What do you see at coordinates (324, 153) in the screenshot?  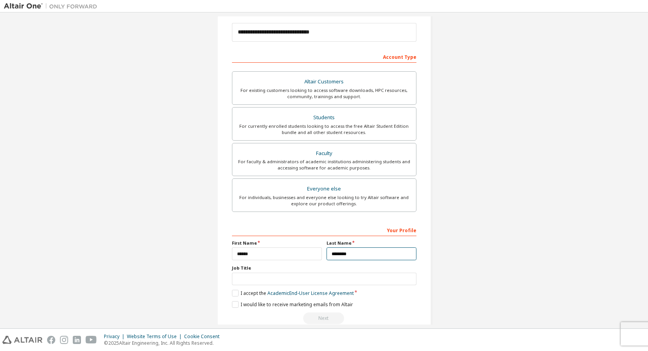 I see `div: Faculty` at bounding box center [324, 153].